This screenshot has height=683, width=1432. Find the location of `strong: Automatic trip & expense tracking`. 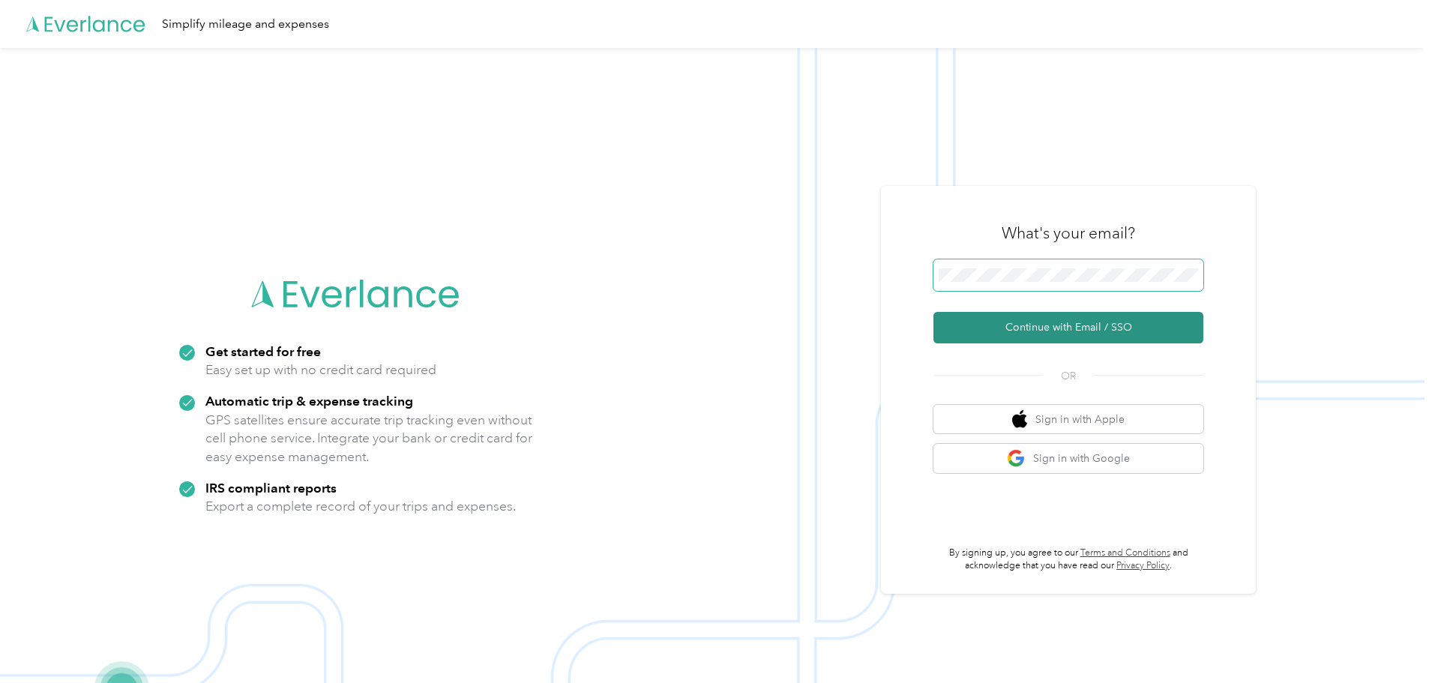

strong: Automatic trip & expense tracking is located at coordinates (309, 400).